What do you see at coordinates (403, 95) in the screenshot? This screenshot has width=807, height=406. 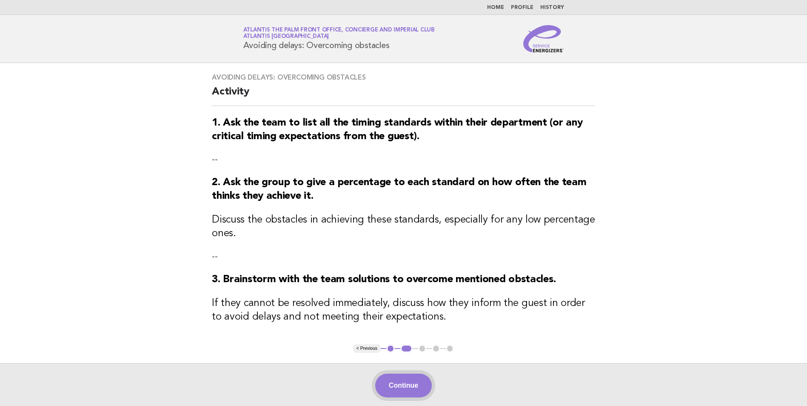 I see `h2: Activity` at bounding box center [403, 95].